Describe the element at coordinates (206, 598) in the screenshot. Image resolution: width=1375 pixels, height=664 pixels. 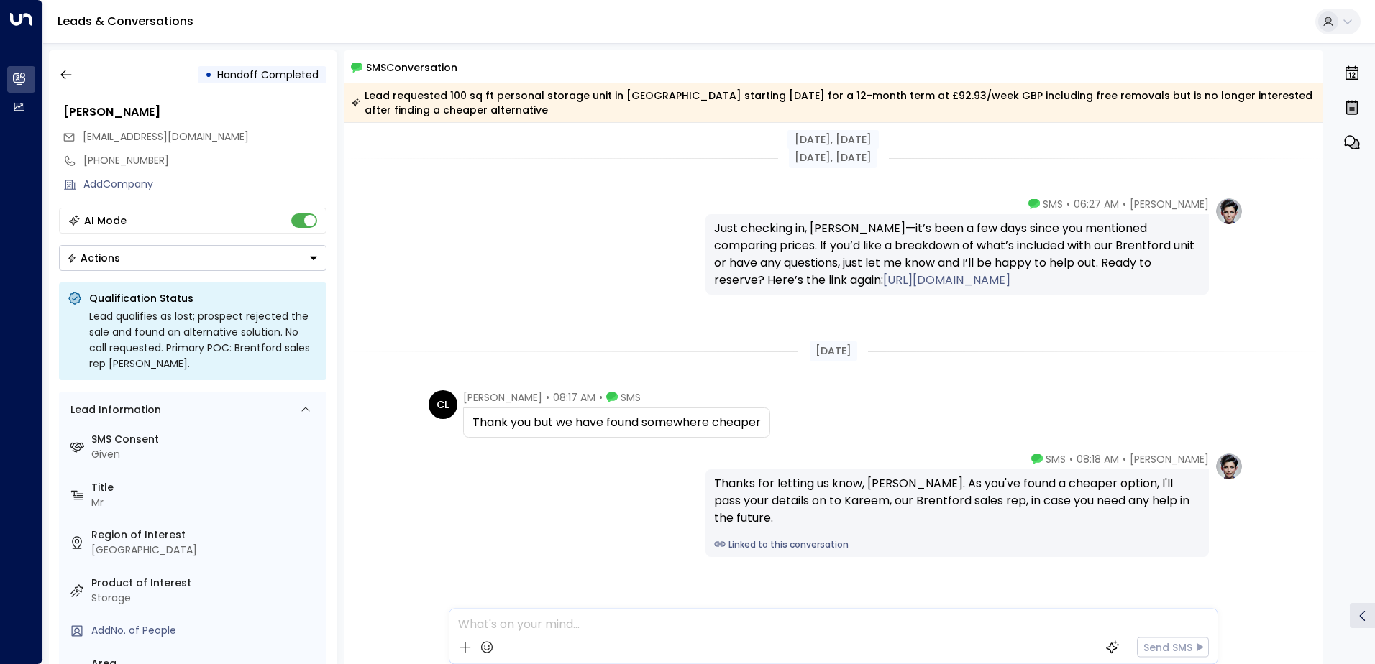
I see `div: Storage` at that location.